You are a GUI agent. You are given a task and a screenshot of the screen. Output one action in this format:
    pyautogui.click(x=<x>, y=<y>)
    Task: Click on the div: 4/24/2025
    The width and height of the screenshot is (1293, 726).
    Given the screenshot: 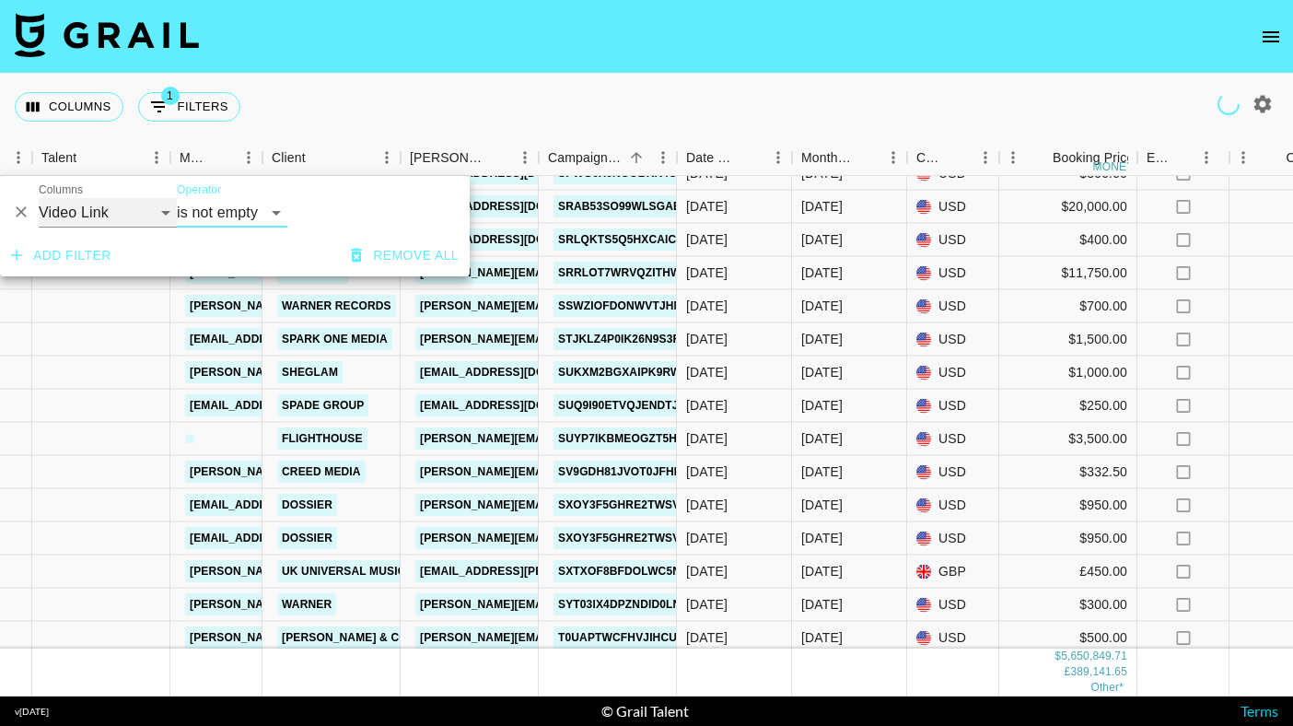 What is the action you would take?
    pyautogui.click(x=707, y=372)
    